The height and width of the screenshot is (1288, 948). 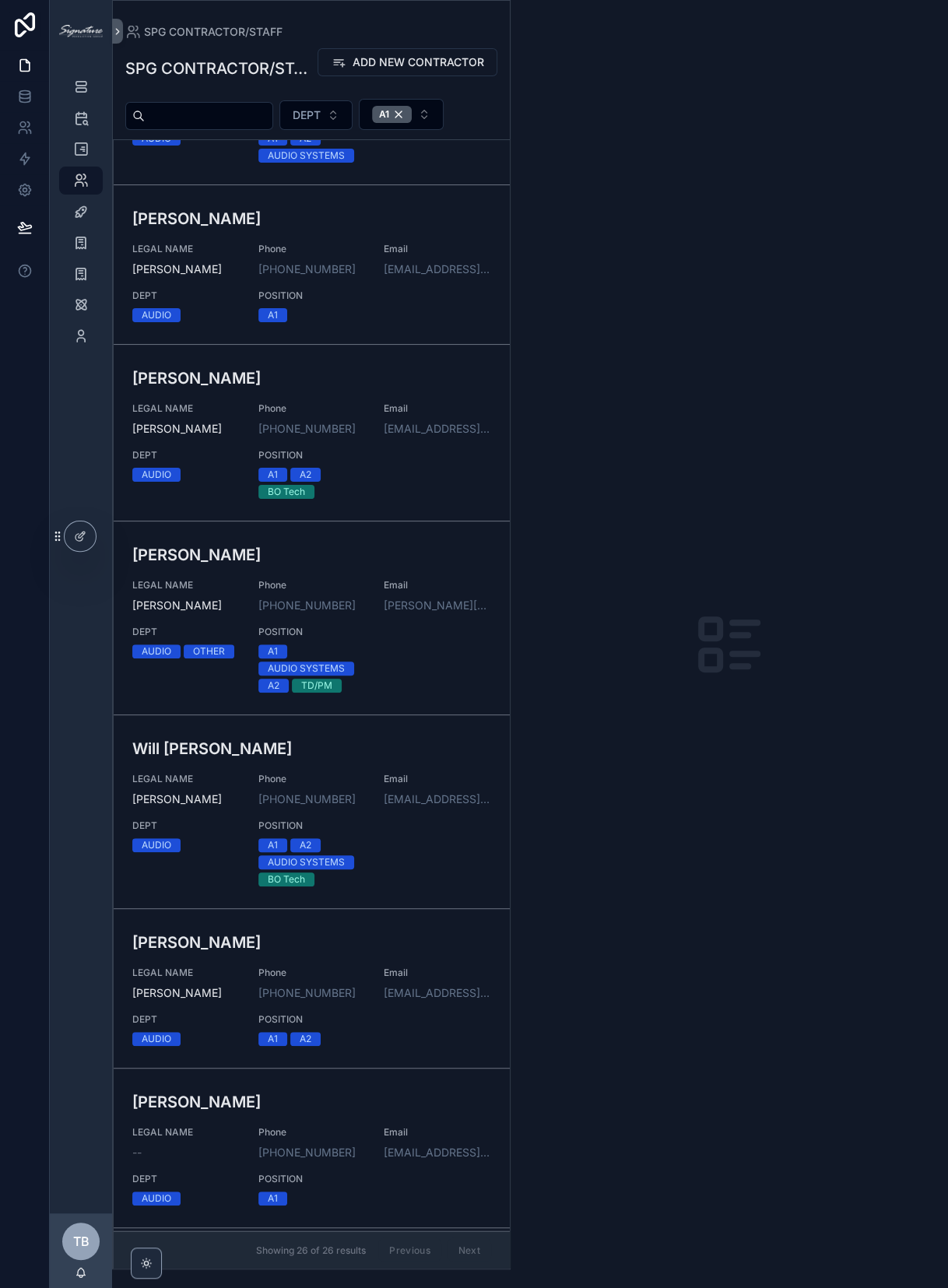 What do you see at coordinates (317, 686) in the screenshot?
I see `div: TD/PM` at bounding box center [317, 686].